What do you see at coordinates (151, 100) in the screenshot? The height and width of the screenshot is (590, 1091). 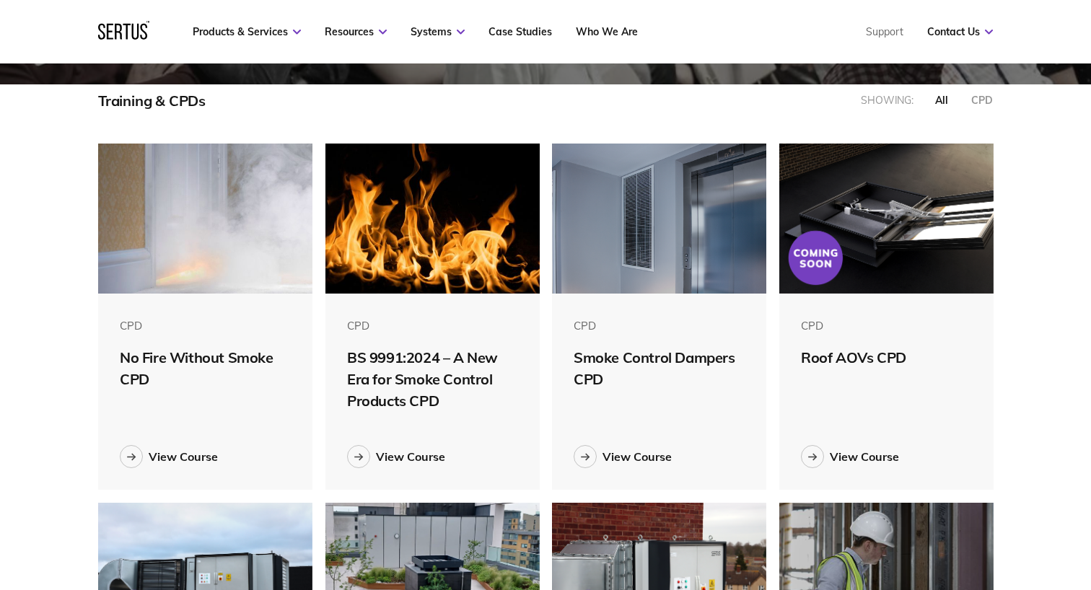 I see `div: Training & CPDs` at bounding box center [151, 100].